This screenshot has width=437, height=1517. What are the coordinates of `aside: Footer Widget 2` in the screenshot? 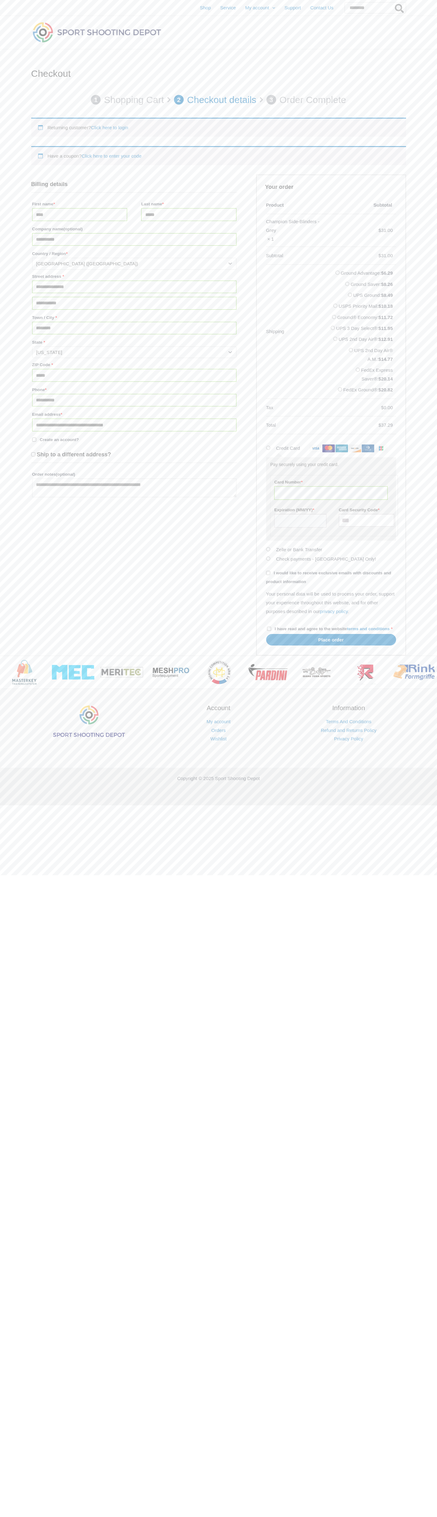 It's located at (218, 723).